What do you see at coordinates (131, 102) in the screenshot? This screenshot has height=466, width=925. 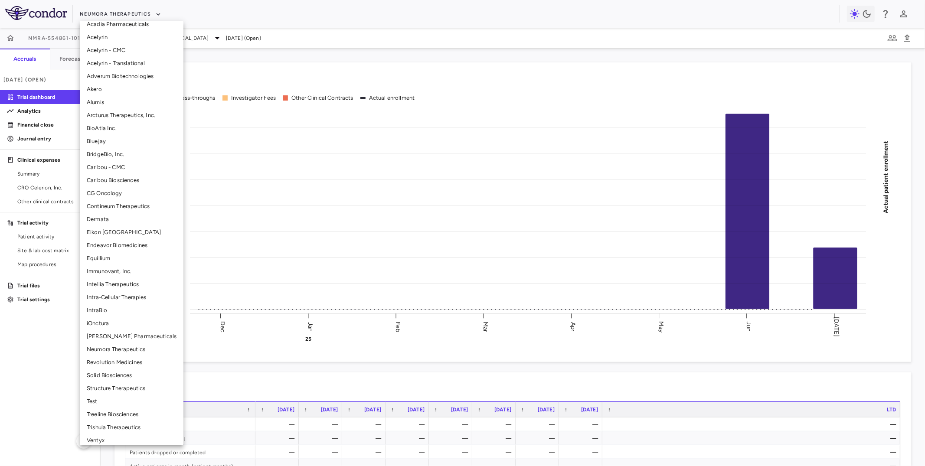 I see `li: Alumis` at bounding box center [131, 102].